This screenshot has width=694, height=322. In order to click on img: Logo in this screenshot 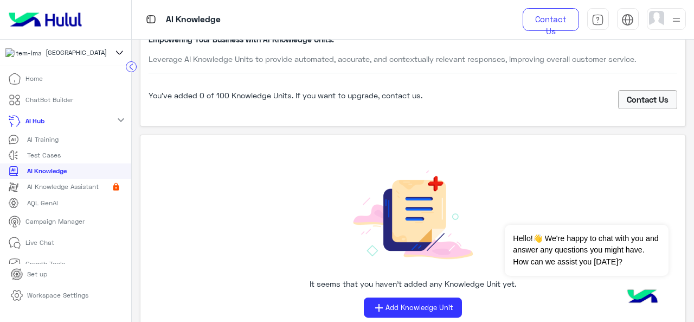, I will do `click(45, 20)`.